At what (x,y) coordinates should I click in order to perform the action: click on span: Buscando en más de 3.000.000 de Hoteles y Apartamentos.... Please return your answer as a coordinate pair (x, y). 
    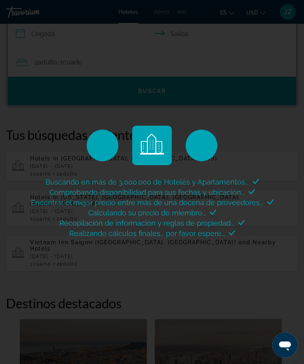
    Looking at the image, I should click on (147, 182).